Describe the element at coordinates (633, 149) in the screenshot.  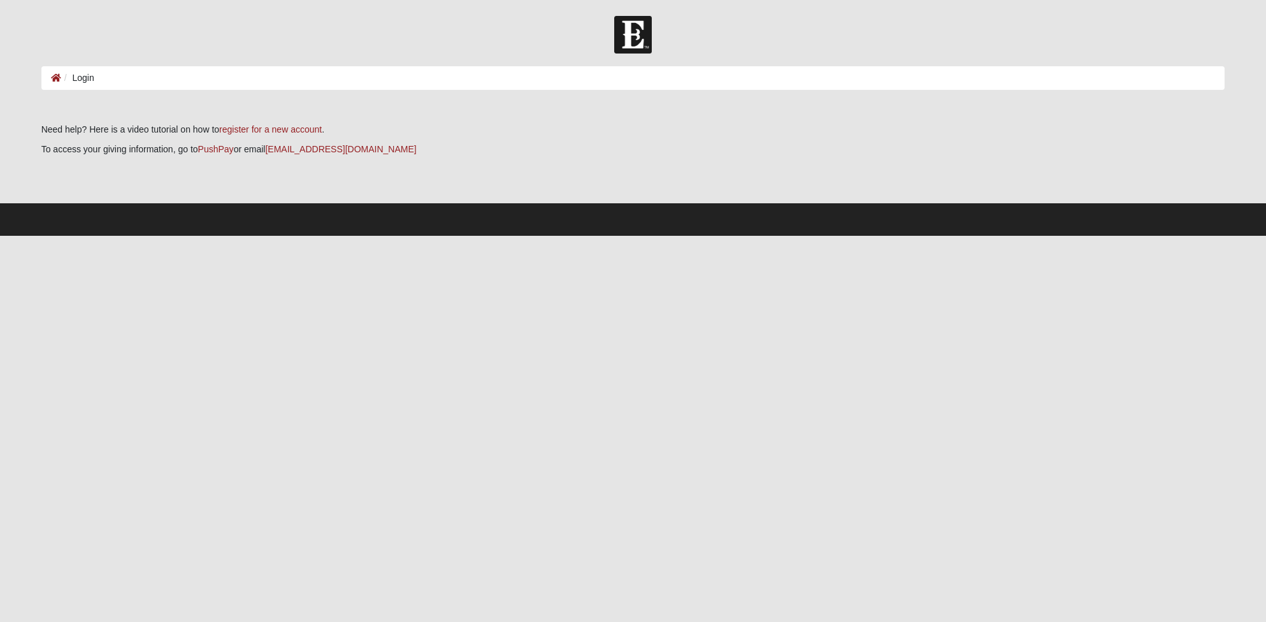
I see `p: To access your giving information, go to or email` at that location.